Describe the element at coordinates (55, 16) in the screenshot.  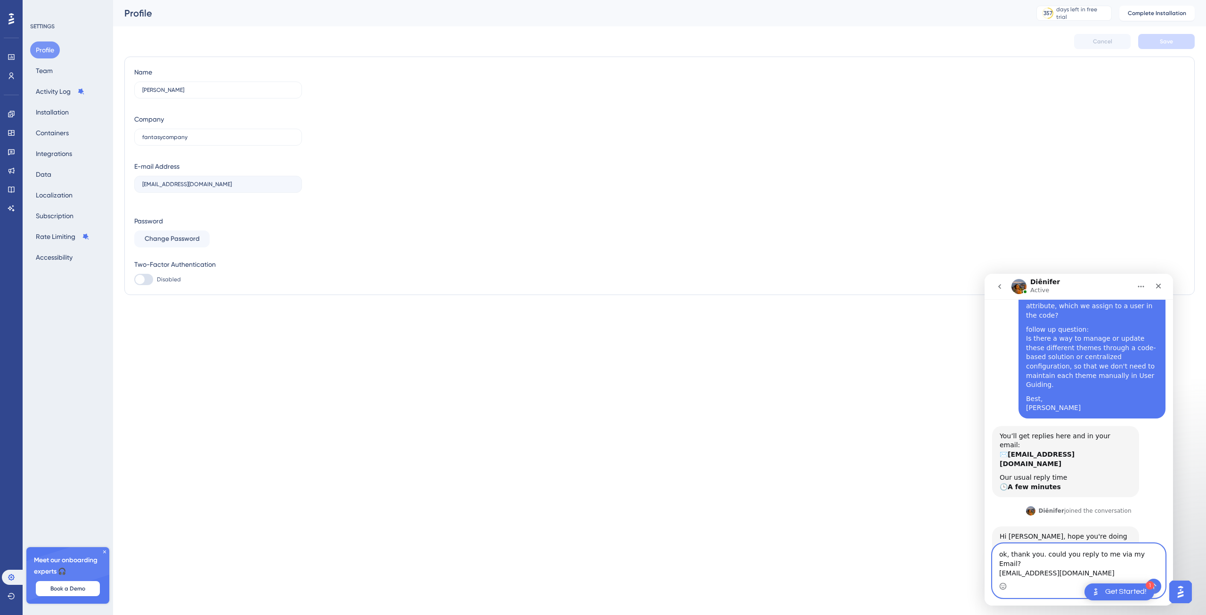
I see `p: Active` at that location.